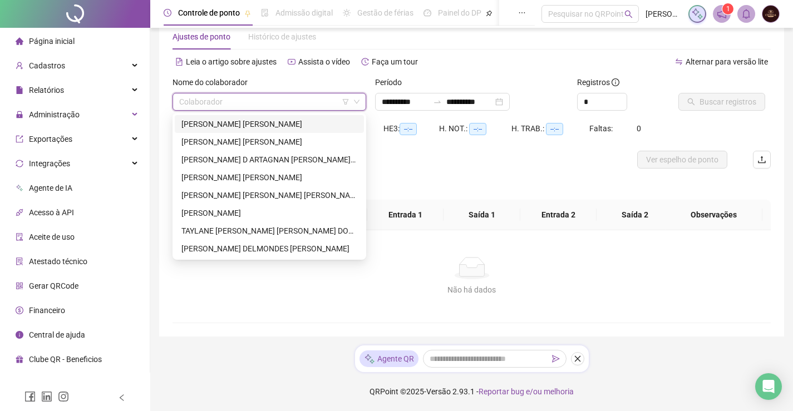  Describe the element at coordinates (714, 215) in the screenshot. I see `span: Observações` at that location.